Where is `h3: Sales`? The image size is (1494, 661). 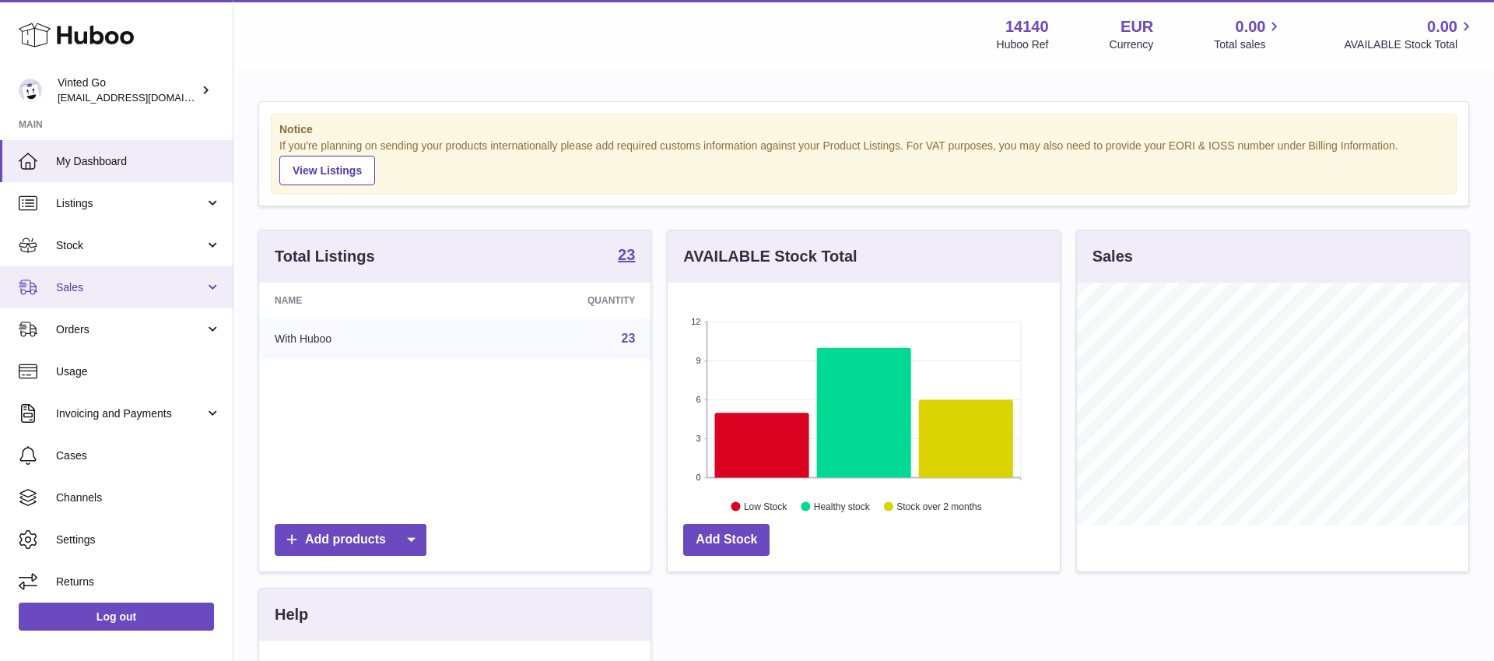
h3: Sales is located at coordinates (1113, 256).